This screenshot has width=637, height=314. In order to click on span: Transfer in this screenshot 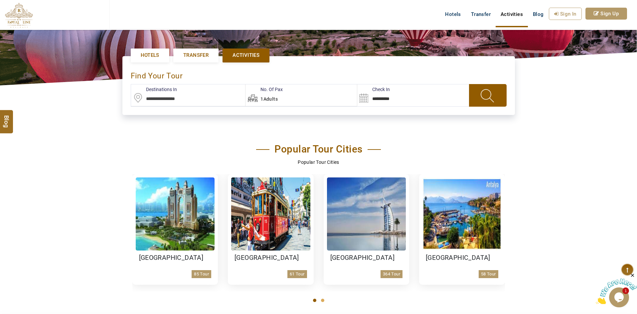, I will do `click(196, 55)`.